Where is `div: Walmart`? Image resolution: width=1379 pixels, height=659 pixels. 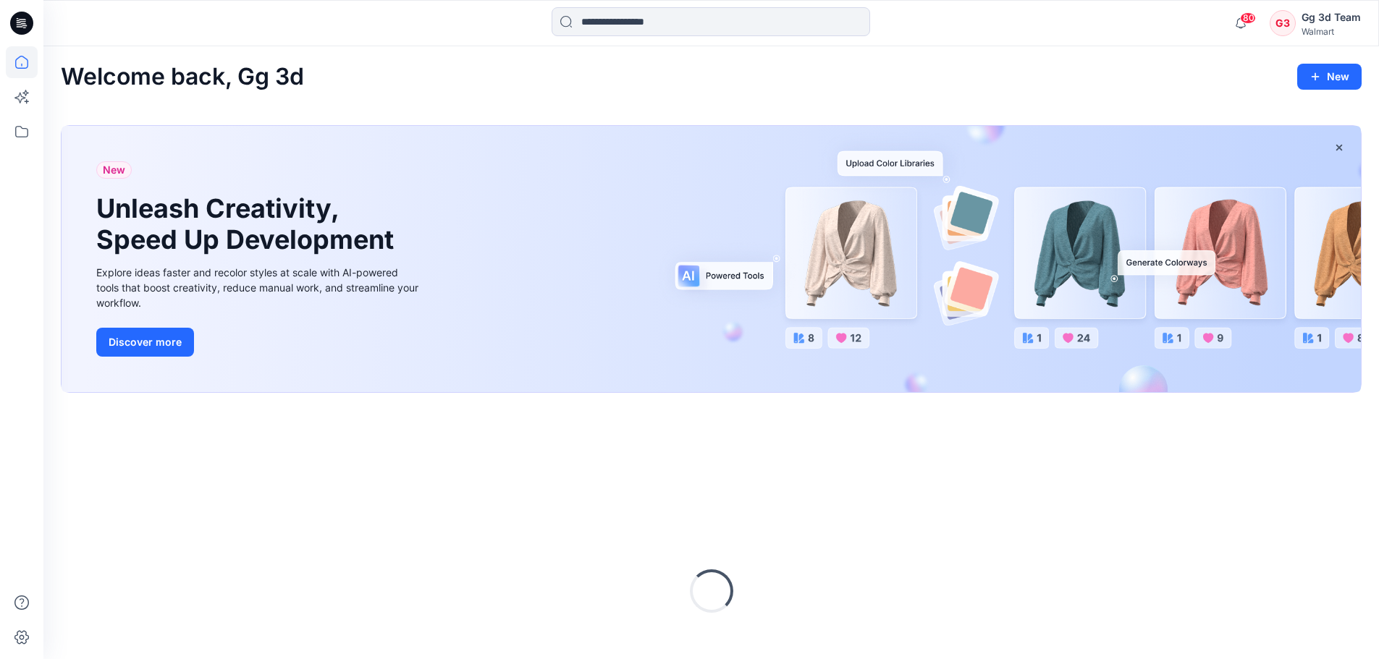 div: Walmart is located at coordinates (1331, 31).